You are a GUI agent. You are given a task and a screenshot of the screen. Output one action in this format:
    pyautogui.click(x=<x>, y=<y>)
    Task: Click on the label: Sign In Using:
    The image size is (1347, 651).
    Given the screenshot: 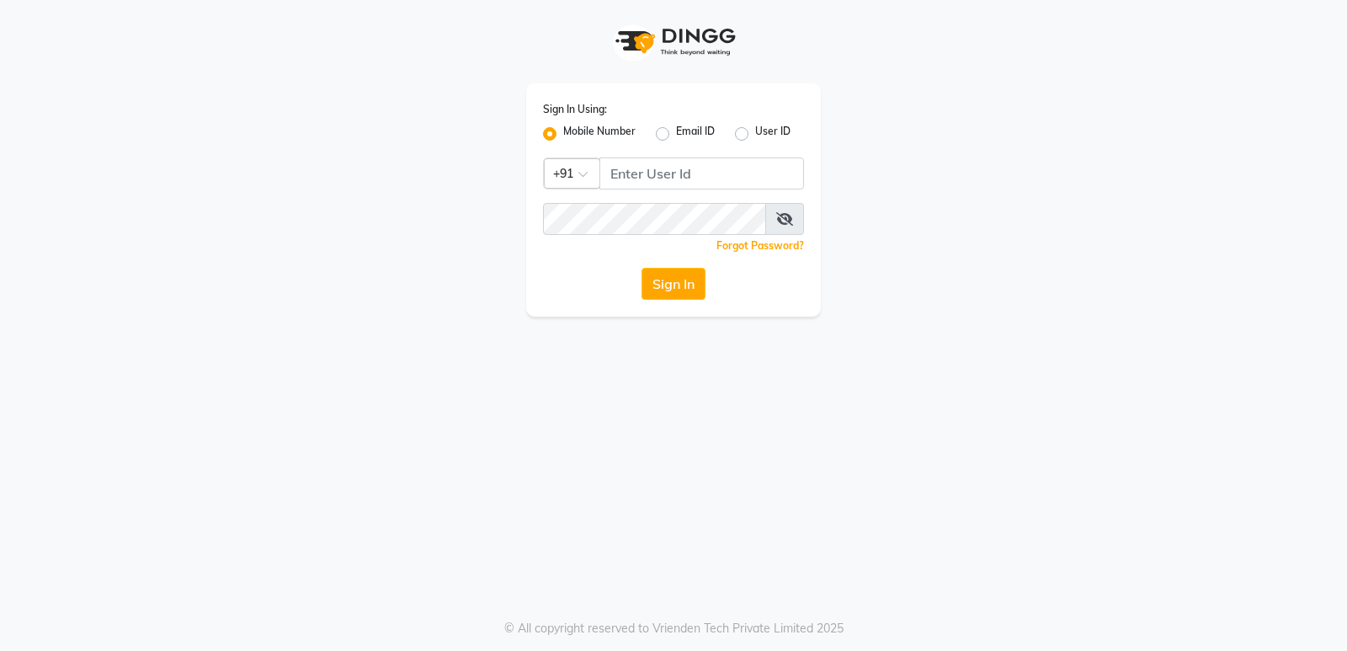 What is the action you would take?
    pyautogui.click(x=575, y=109)
    